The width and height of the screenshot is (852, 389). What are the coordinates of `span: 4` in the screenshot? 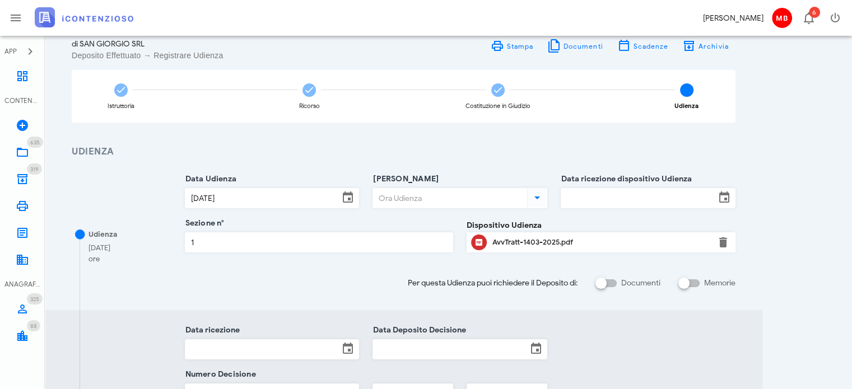 It's located at (687, 90).